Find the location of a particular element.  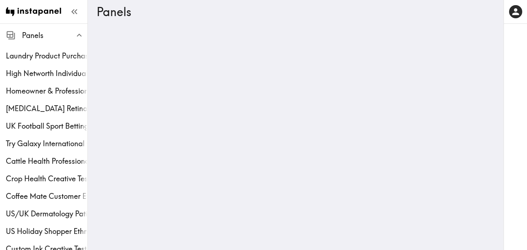

span: High Networth Individual Ethnography is located at coordinates (47, 74).